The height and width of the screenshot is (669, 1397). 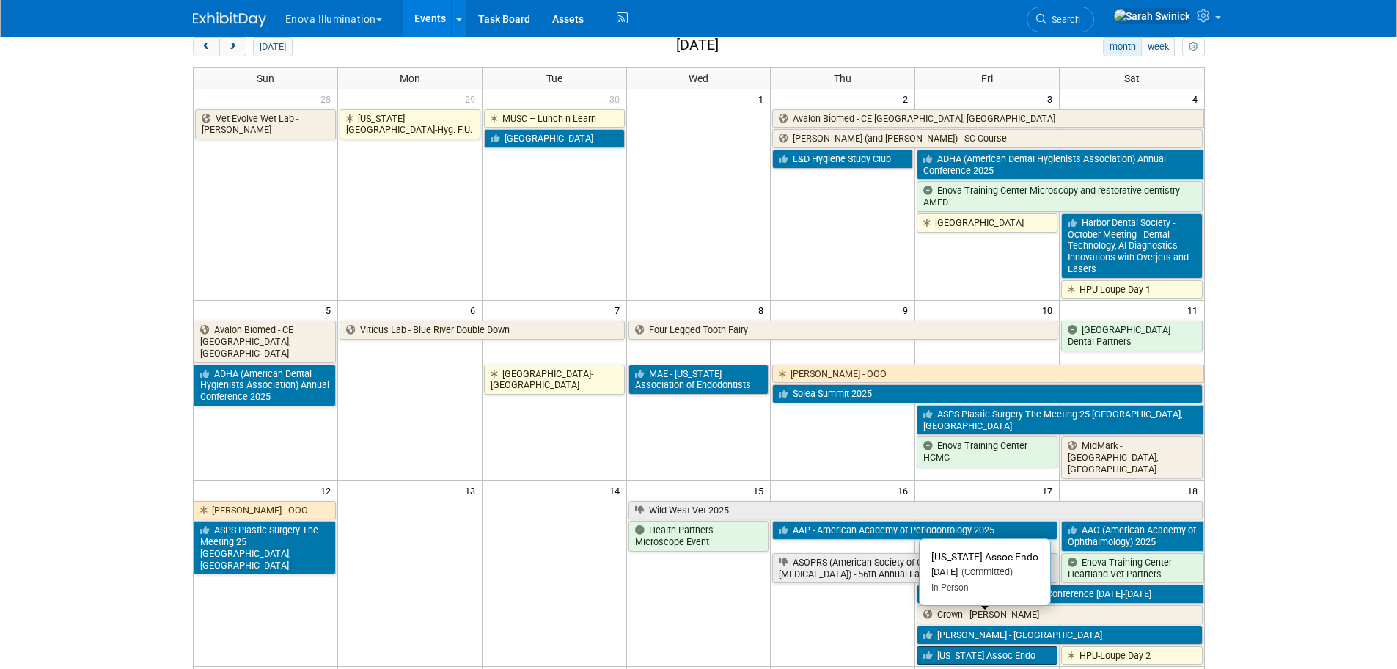 I want to click on span: 15, so click(x=761, y=490).